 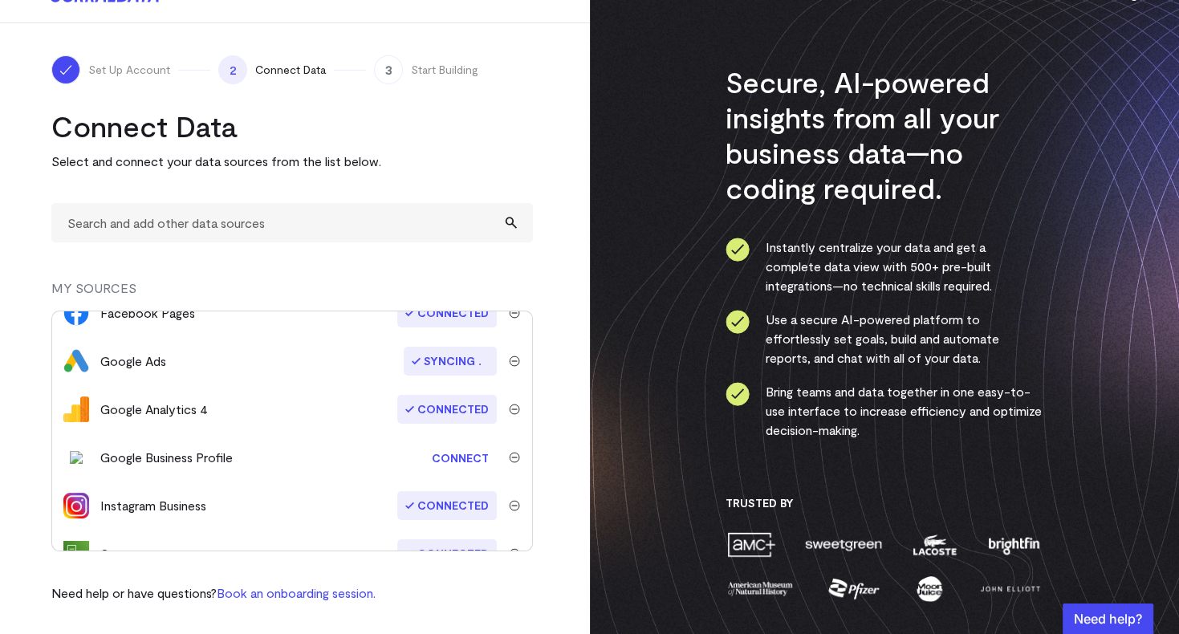 I want to click on p: Need help or have questions?, so click(x=214, y=593).